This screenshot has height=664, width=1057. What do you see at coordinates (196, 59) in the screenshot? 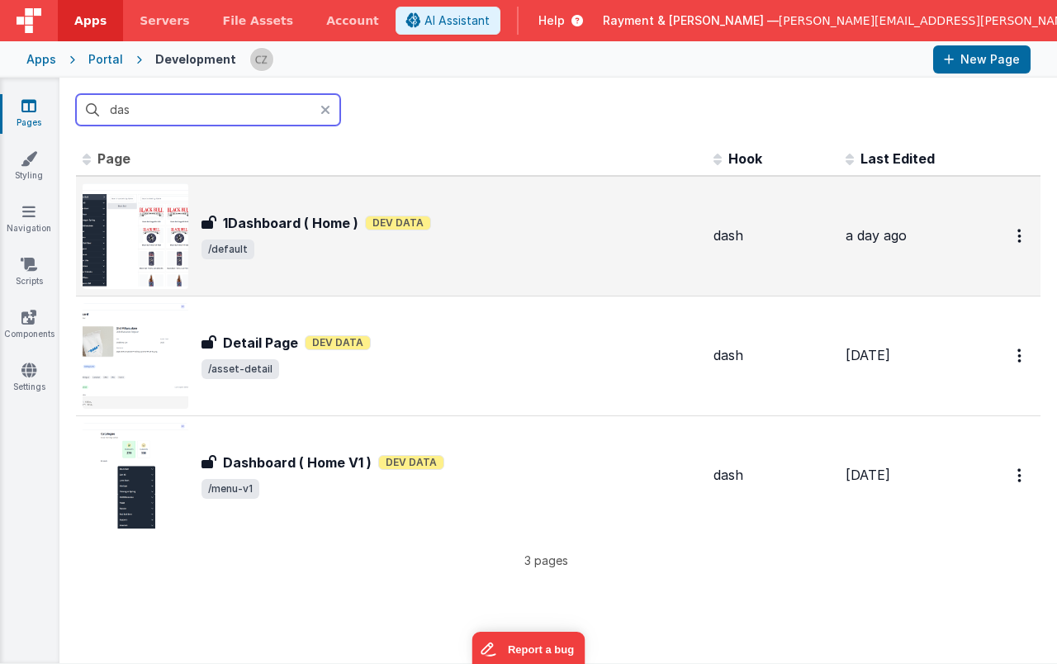
I see `div: Development` at bounding box center [196, 59].